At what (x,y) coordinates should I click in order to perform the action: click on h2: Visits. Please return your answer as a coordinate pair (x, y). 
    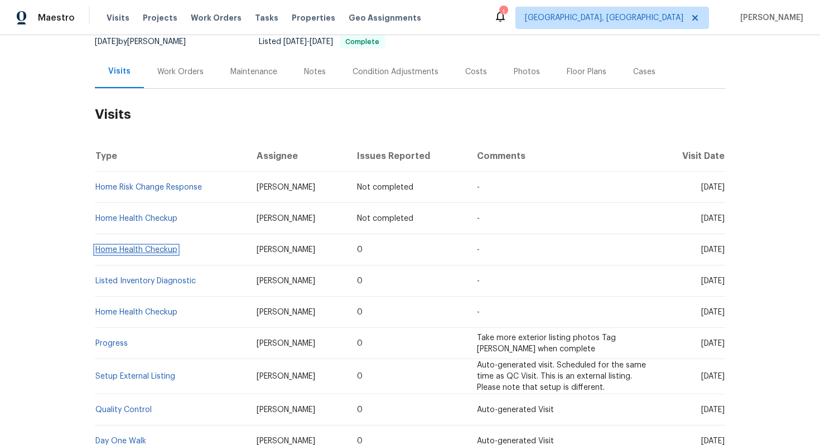
    Looking at the image, I should click on (410, 114).